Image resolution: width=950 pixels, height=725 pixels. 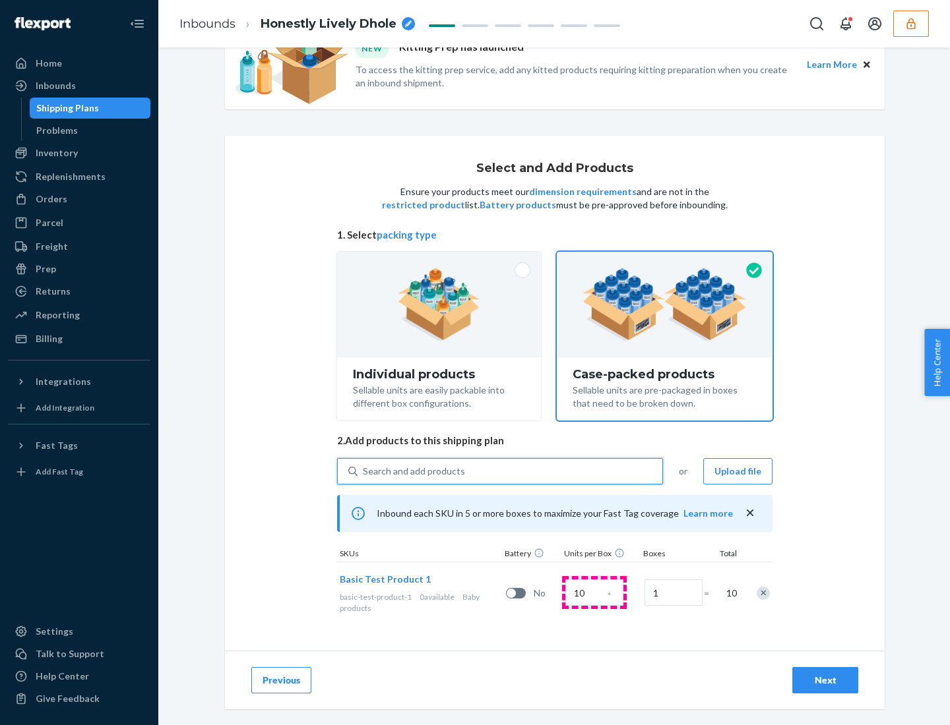 I want to click on a: Problems, so click(x=90, y=131).